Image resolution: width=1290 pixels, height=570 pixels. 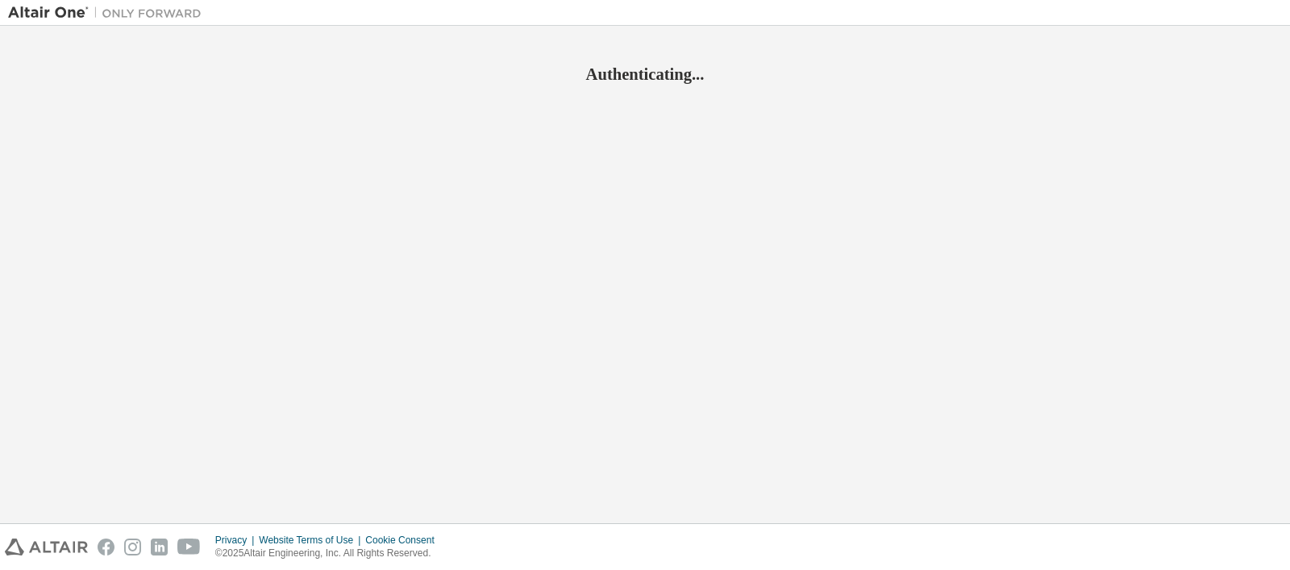 What do you see at coordinates (330, 553) in the screenshot?
I see `p: © 2025 Altair Engineering, Inc. All Rights Reserved.` at bounding box center [330, 553].